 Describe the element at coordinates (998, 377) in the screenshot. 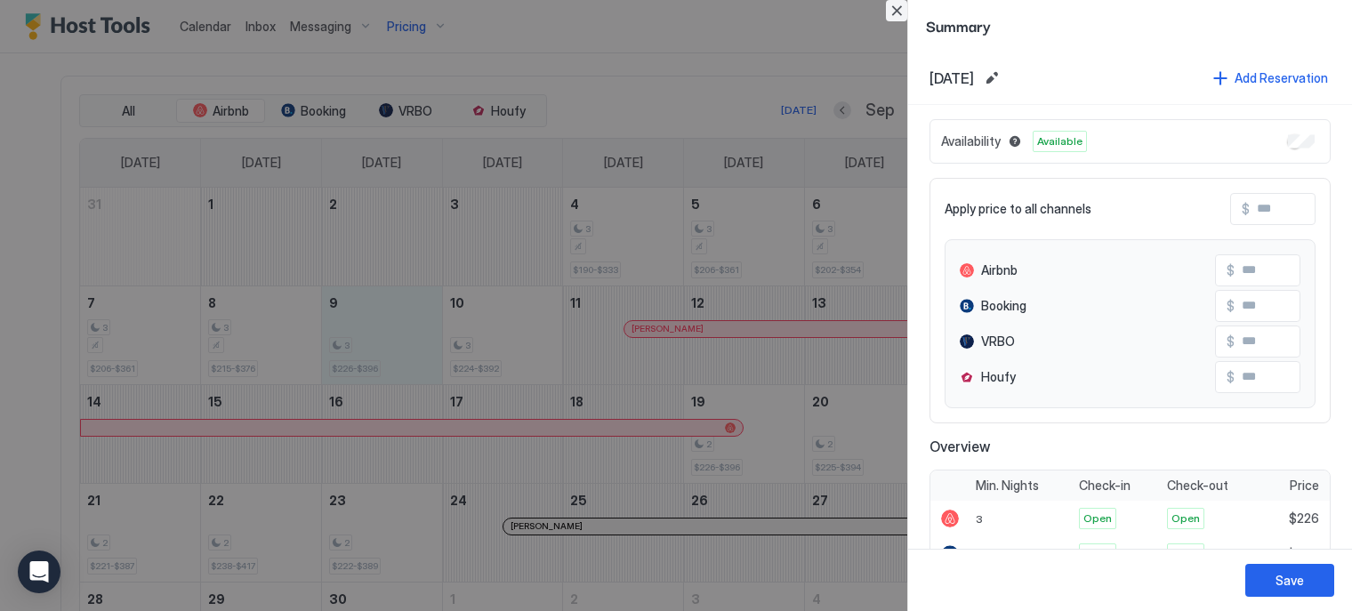

I see `span: Houfy` at that location.